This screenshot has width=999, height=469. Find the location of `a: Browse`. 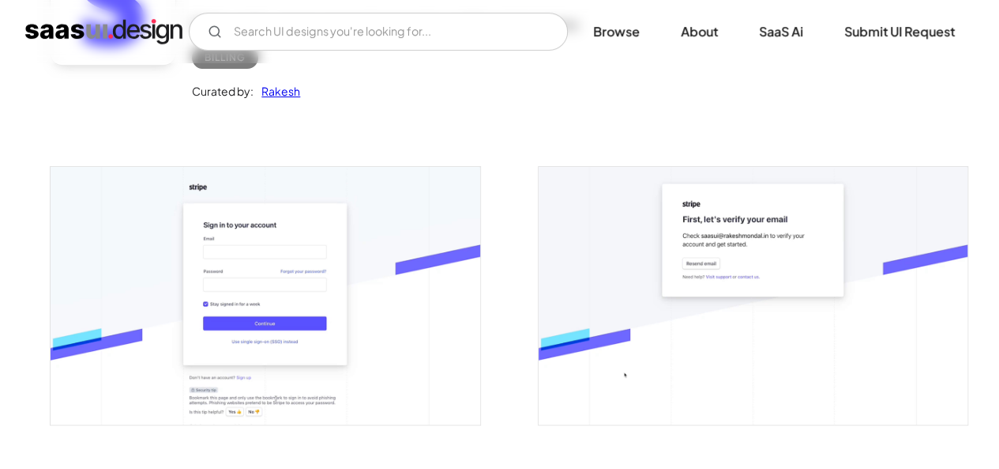

a: Browse is located at coordinates (616, 32).